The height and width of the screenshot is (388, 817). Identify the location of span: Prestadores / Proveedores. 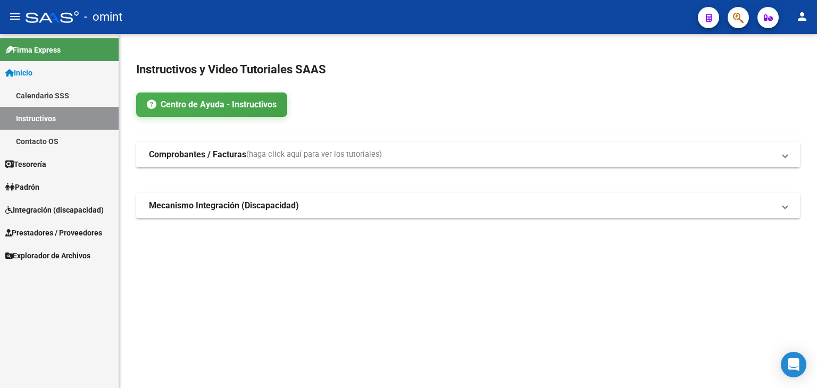
(54, 233).